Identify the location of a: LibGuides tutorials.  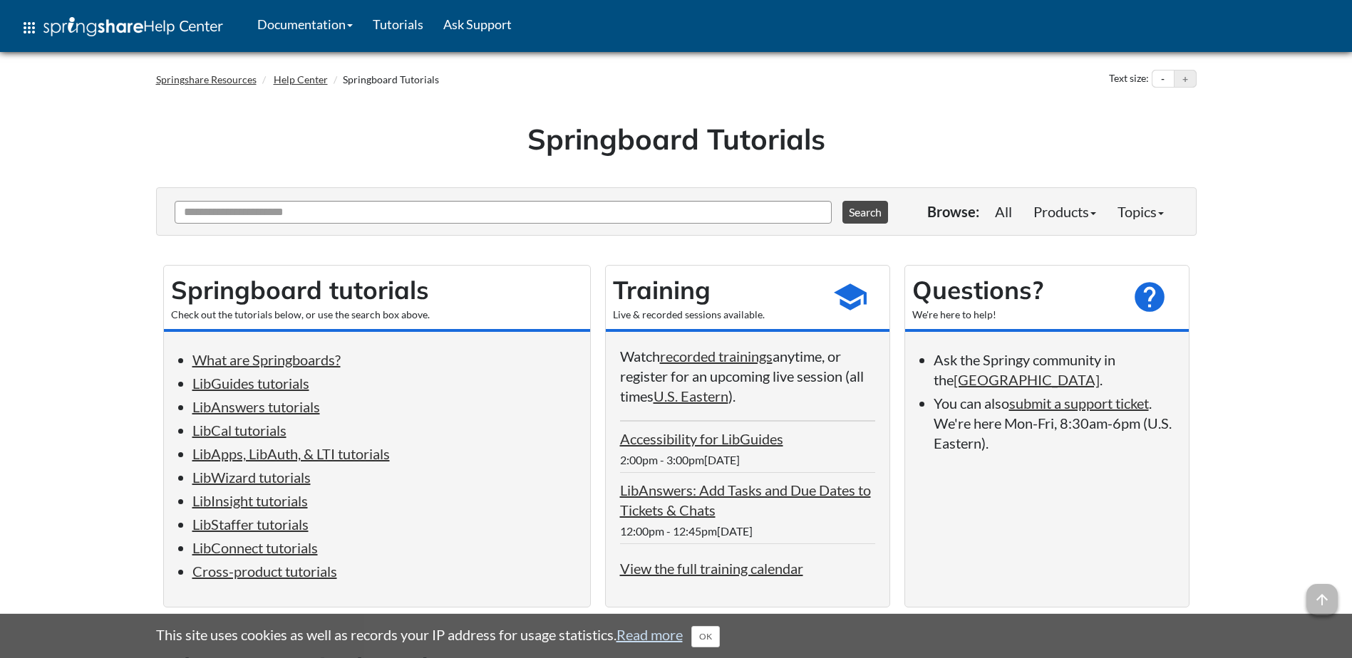
(251, 383).